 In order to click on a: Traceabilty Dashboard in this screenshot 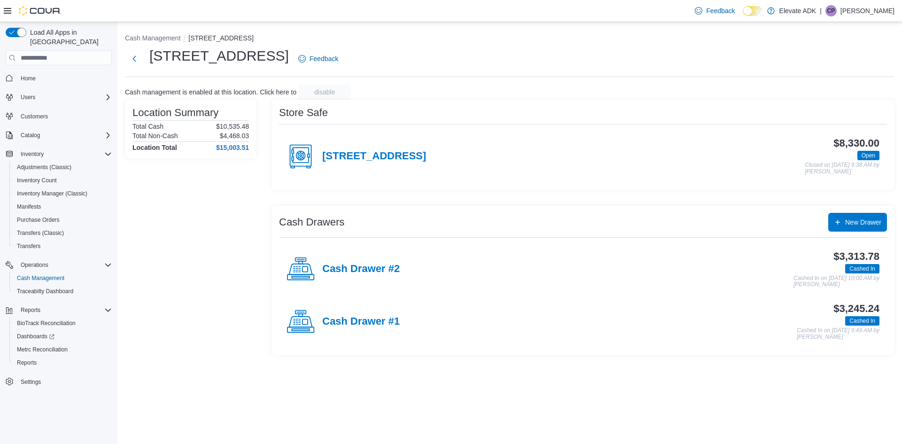, I will do `click(45, 291)`.